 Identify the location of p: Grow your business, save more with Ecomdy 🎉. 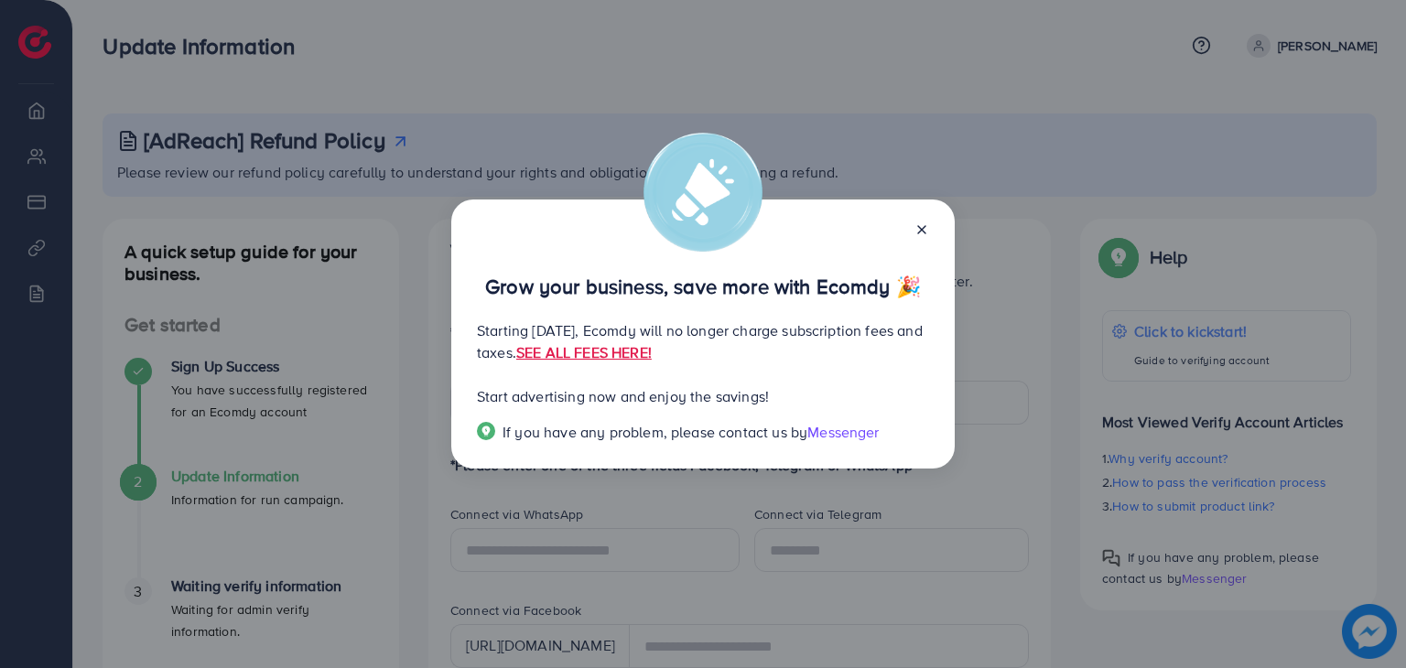
(703, 287).